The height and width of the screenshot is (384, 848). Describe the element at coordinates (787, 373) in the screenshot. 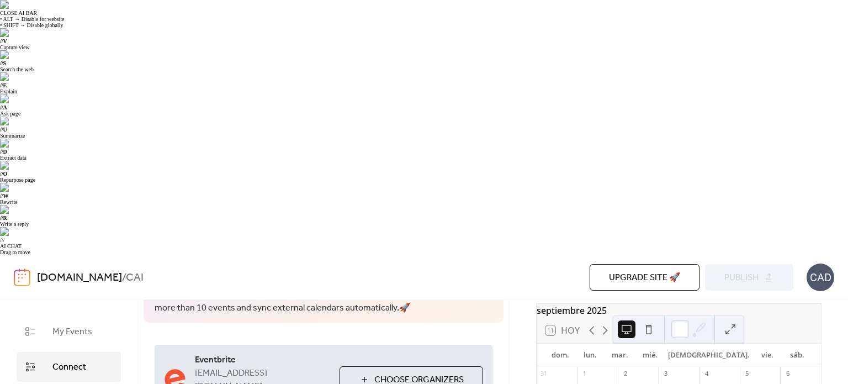

I see `div: 6` at that location.